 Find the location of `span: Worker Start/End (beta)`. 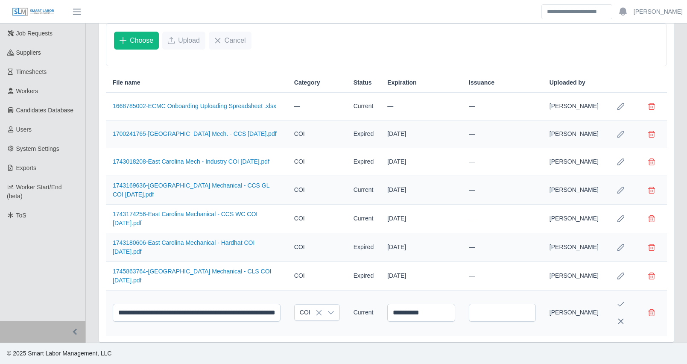

span: Worker Start/End (beta) is located at coordinates (34, 191).